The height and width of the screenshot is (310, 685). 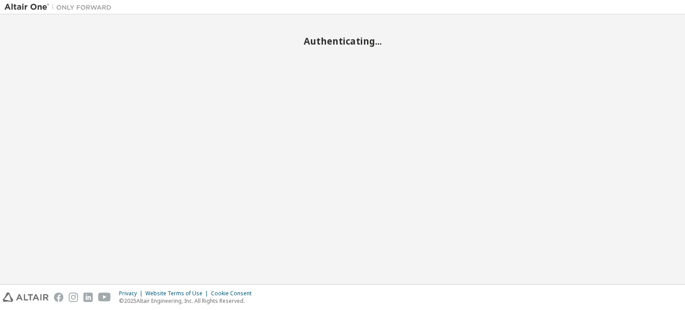 What do you see at coordinates (178, 293) in the screenshot?
I see `div: Website Terms of Use` at bounding box center [178, 293].